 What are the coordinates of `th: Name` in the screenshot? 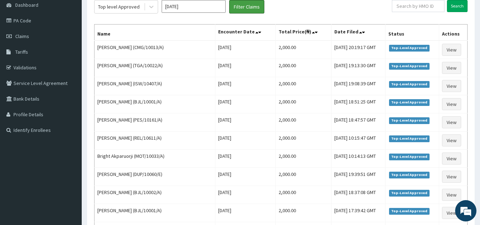 It's located at (155, 33).